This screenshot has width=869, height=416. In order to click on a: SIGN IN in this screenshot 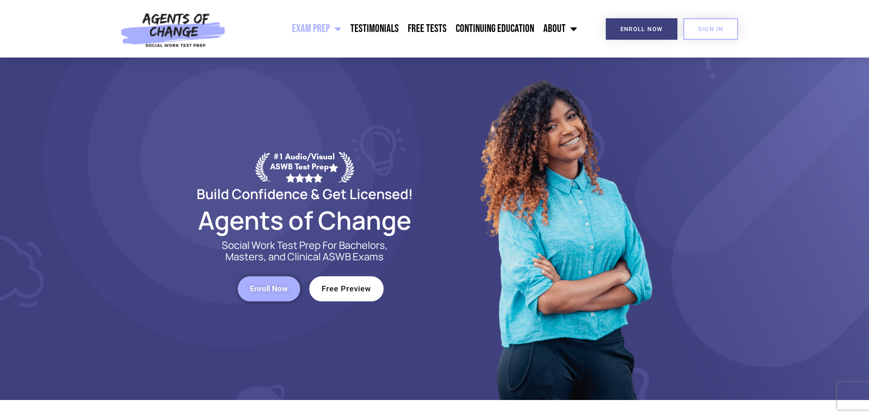, I will do `click(711, 29)`.